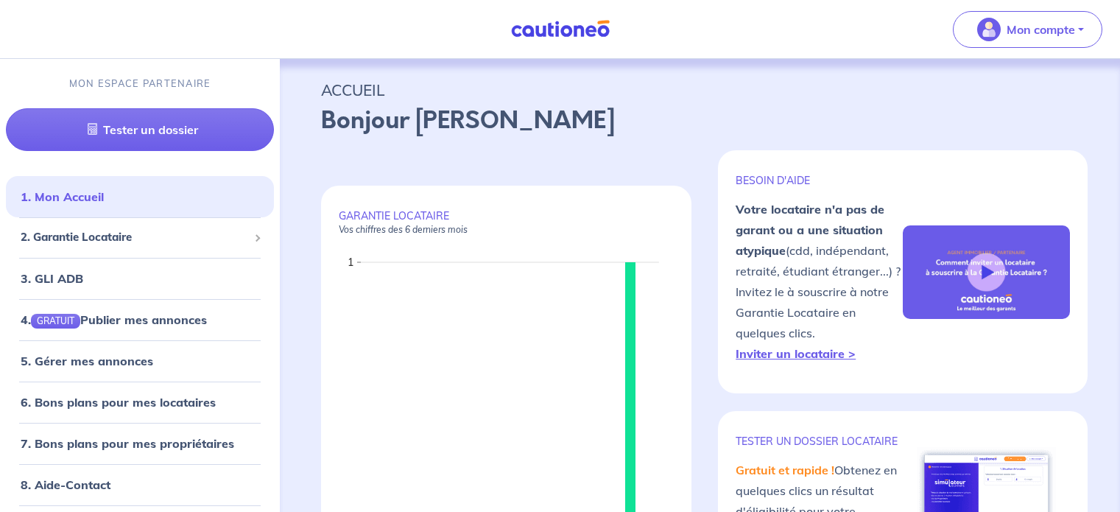  Describe the element at coordinates (62, 197) in the screenshot. I see `a: 1. Mon Accueil` at that location.